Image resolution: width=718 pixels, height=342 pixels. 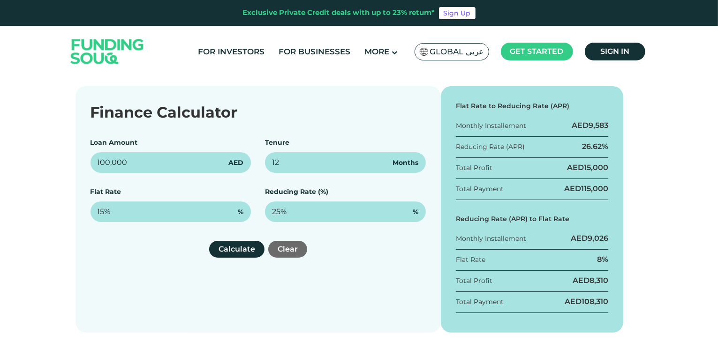 I want to click on span: 9,583, so click(x=598, y=125).